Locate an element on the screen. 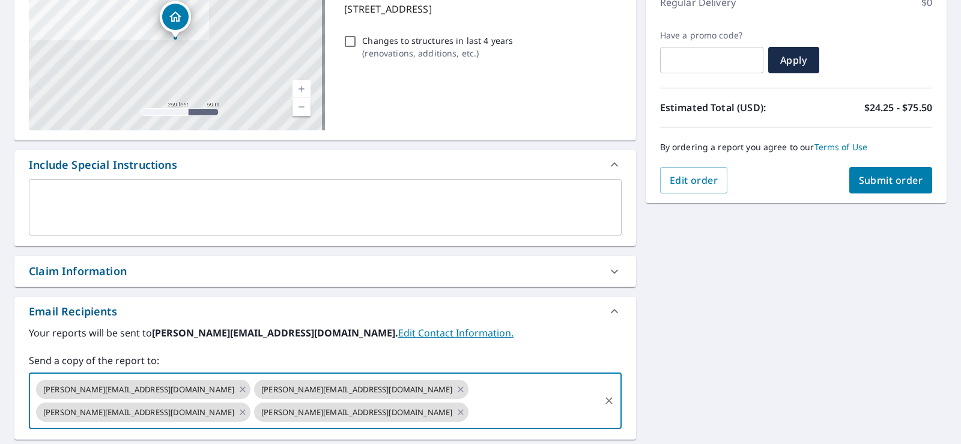 This screenshot has width=961, height=444. p: ( renovations, additions, etc. ) is located at coordinates (437, 53).